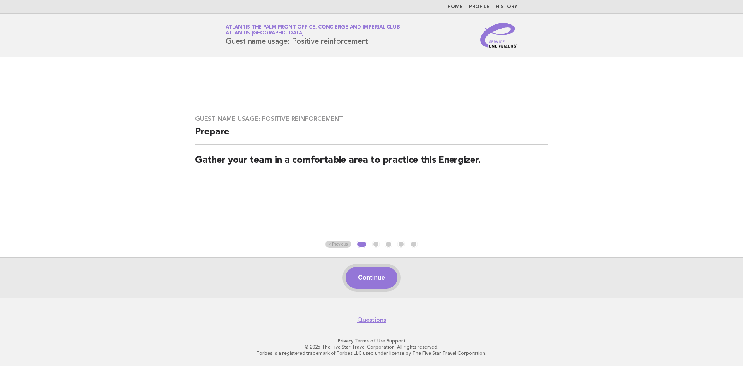  I want to click on a: Home, so click(455, 7).